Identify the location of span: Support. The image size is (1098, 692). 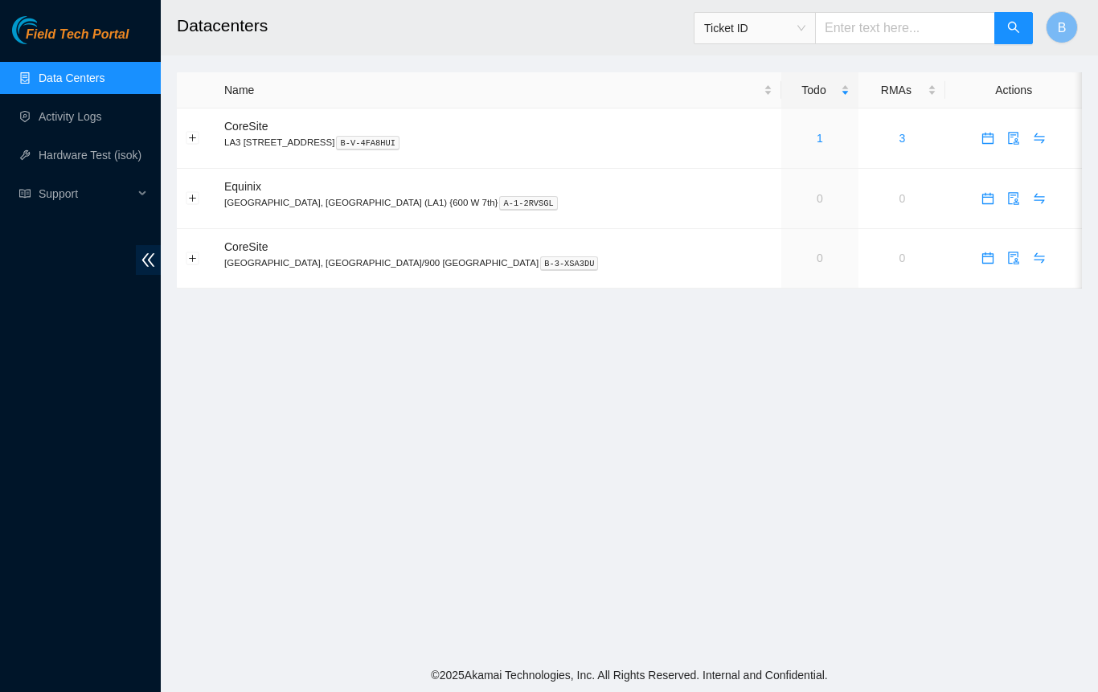
(86, 194).